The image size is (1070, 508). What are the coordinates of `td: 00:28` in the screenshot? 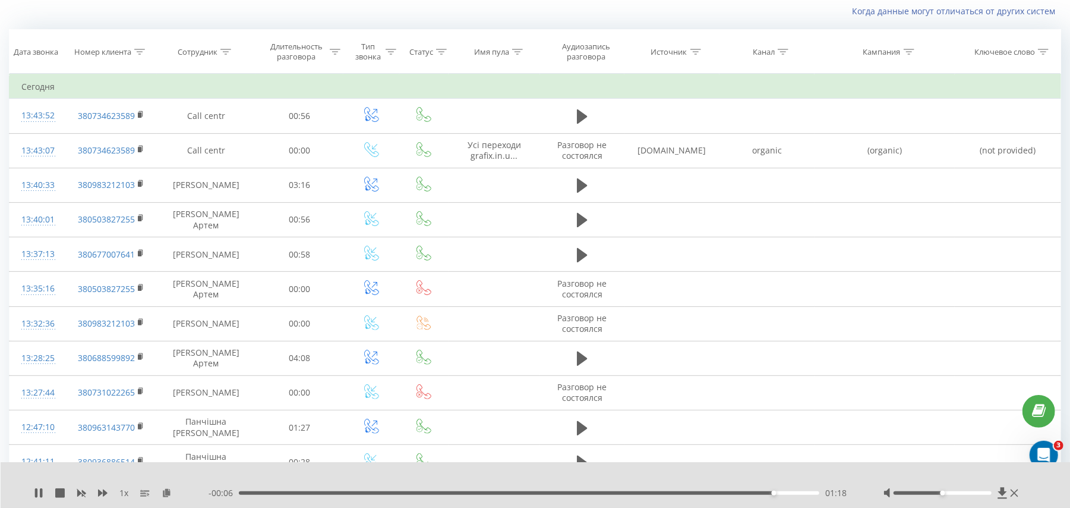 It's located at (300, 462).